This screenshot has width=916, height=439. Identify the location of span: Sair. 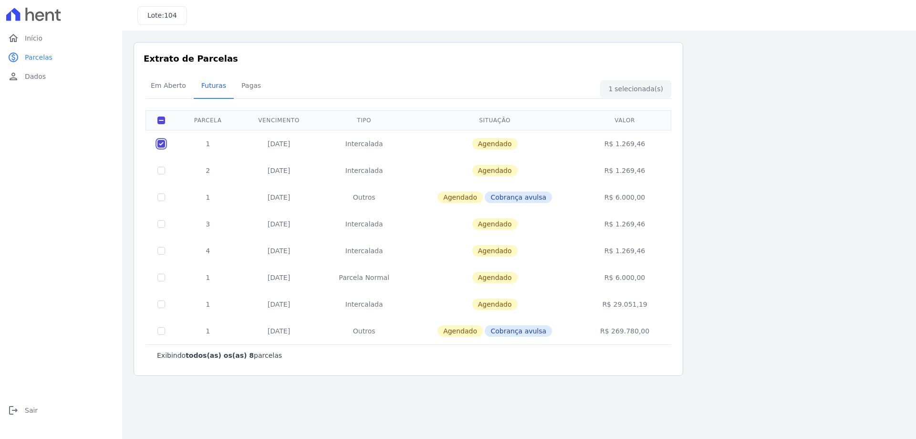
(31, 410).